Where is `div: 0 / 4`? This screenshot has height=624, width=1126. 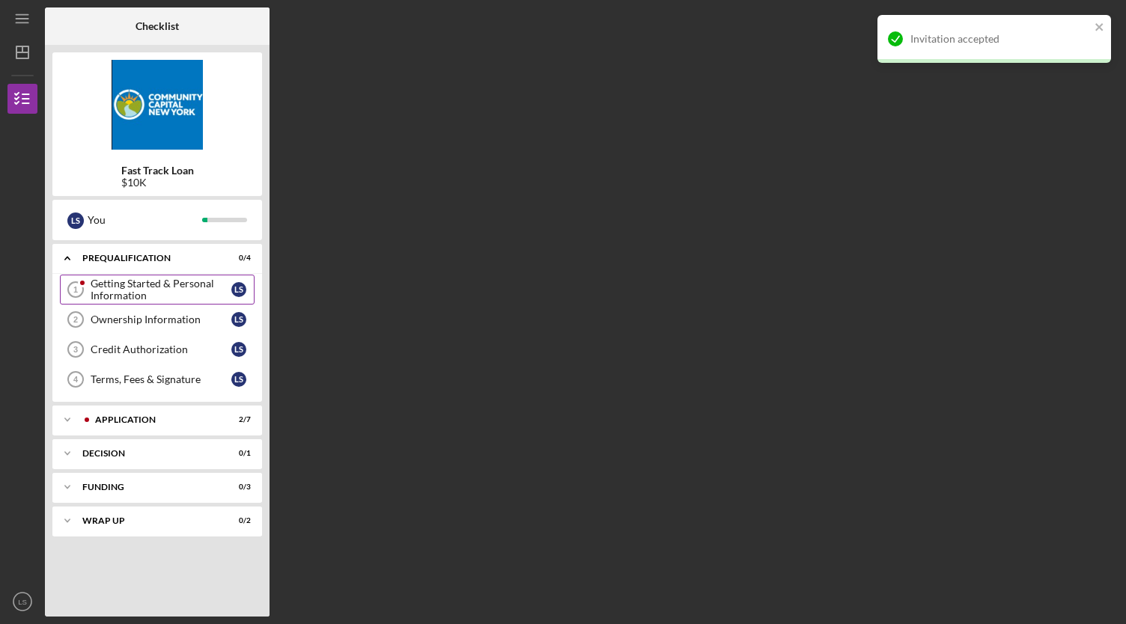
div: 0 / 4 is located at coordinates (237, 258).